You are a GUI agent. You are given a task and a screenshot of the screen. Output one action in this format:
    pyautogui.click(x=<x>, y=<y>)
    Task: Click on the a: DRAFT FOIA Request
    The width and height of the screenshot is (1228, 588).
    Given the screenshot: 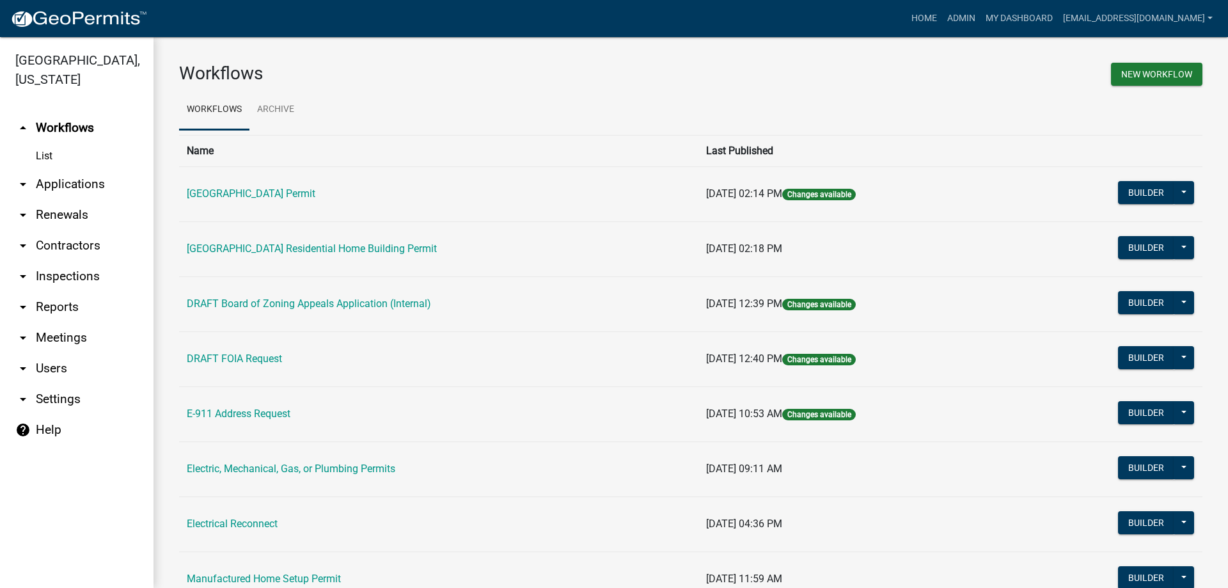 What is the action you would take?
    pyautogui.click(x=234, y=358)
    